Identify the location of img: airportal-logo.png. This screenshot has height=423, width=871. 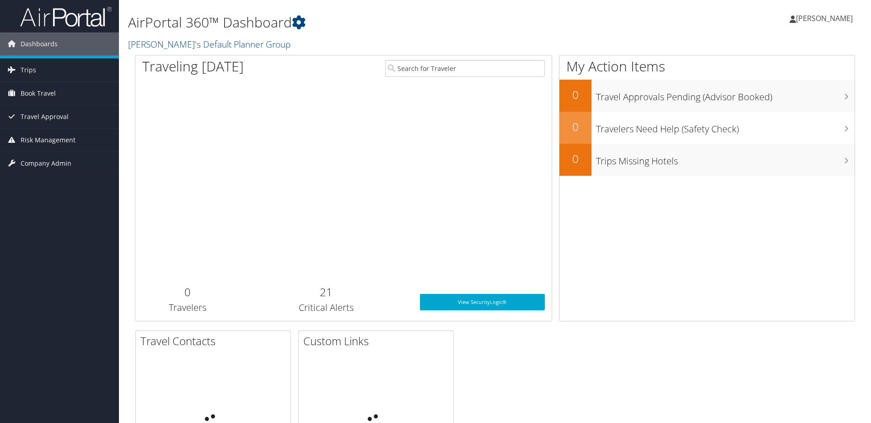
(66, 16).